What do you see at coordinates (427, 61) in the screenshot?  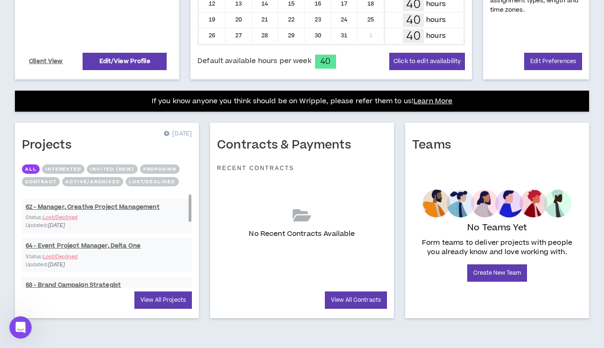 I see `button: Click to edit availability` at bounding box center [427, 61].